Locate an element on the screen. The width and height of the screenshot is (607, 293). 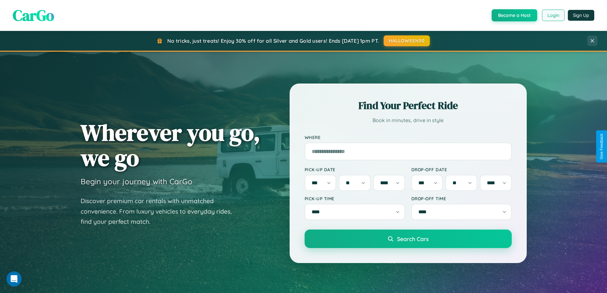
button: Become a Host is located at coordinates (514, 15).